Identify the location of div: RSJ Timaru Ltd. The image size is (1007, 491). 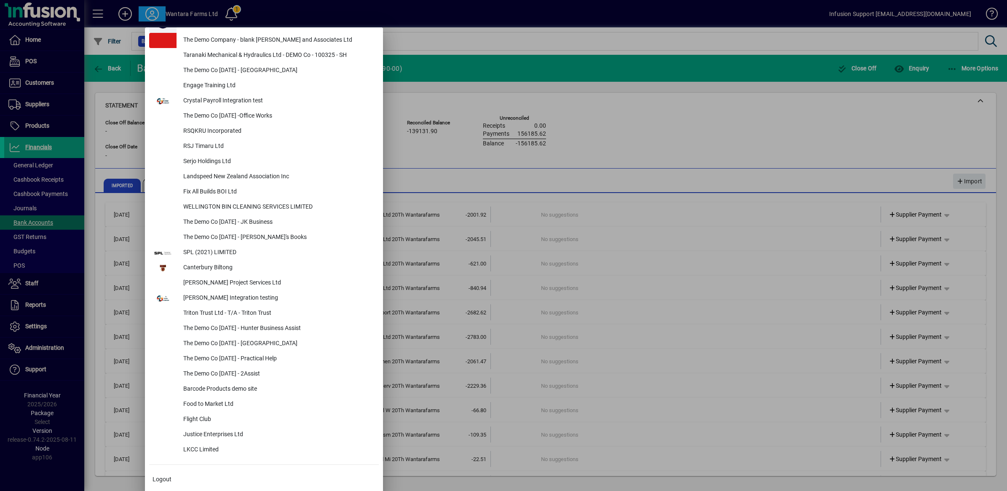
(278, 147).